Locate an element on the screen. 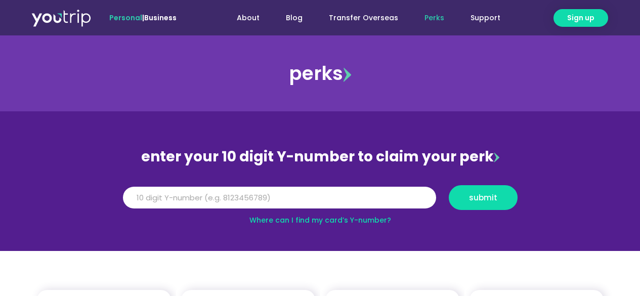 The height and width of the screenshot is (296, 640). a: About is located at coordinates (248, 18).